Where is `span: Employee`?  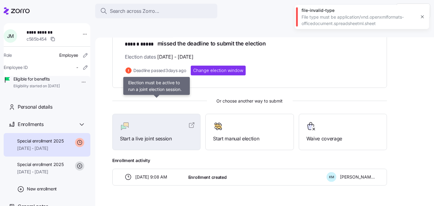 span: Employee is located at coordinates (69, 55).